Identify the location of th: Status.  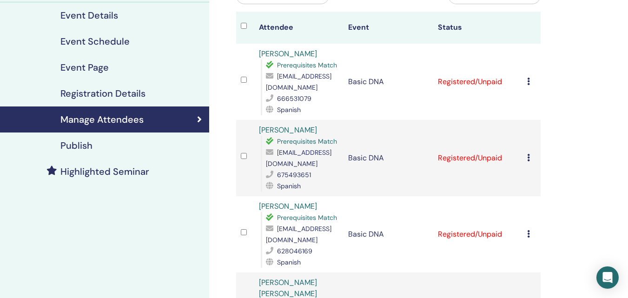
(478, 27).